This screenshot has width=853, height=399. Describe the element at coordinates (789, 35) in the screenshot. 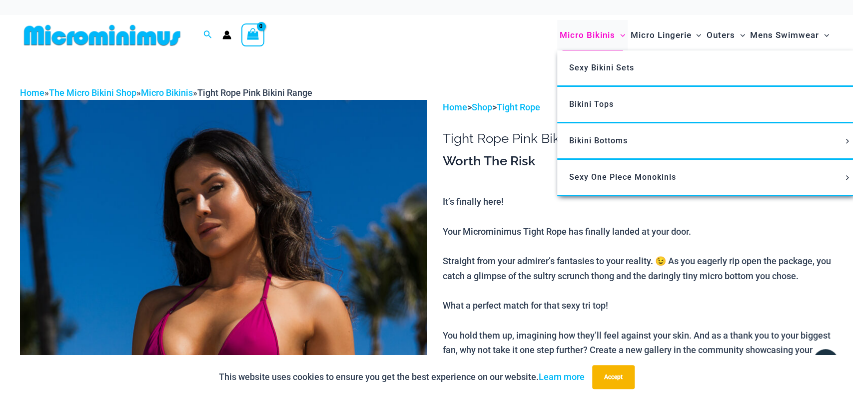

I see `a: Mens SwimwearMenu ToggleMenu Toggle` at that location.